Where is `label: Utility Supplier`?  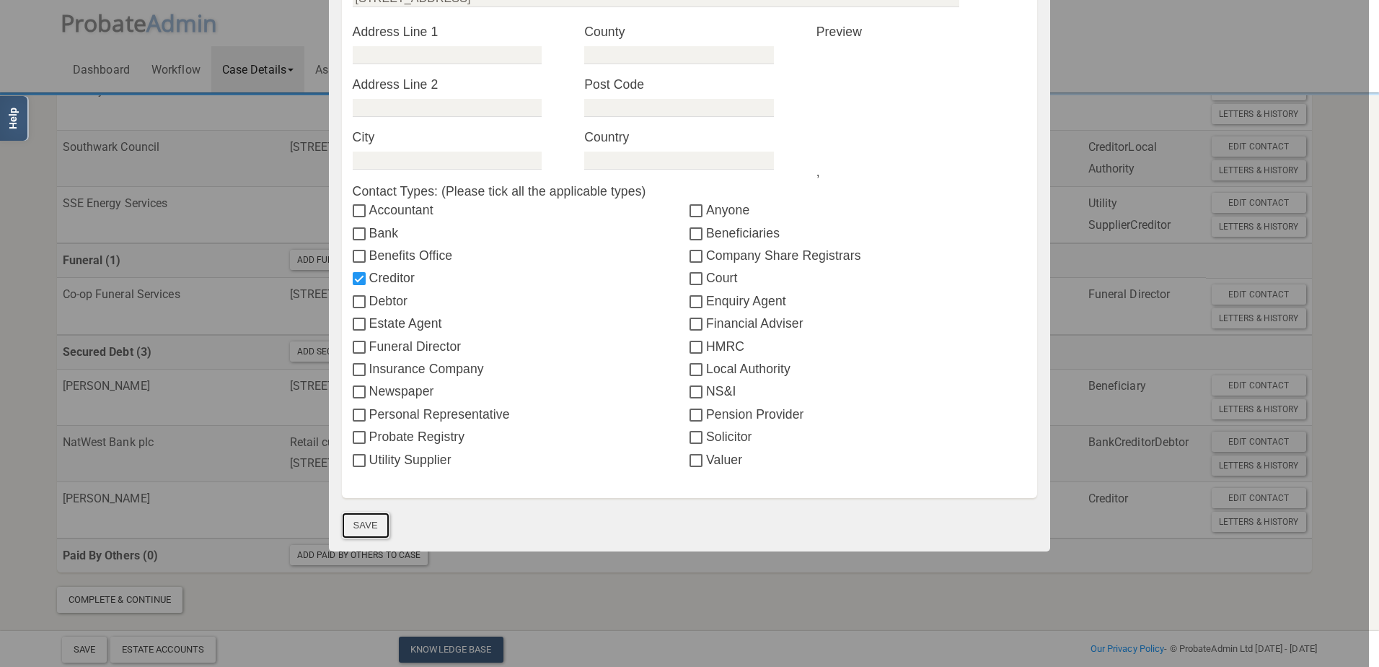
label: Utility Supplier is located at coordinates (521, 460).